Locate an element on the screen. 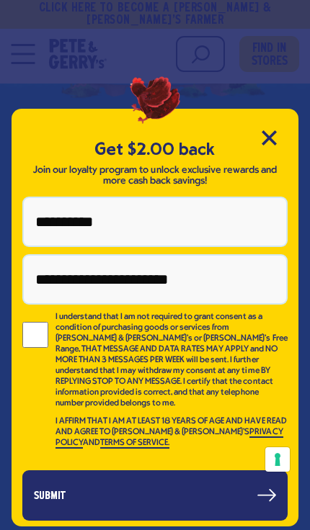  button: Submit is located at coordinates (155, 496).